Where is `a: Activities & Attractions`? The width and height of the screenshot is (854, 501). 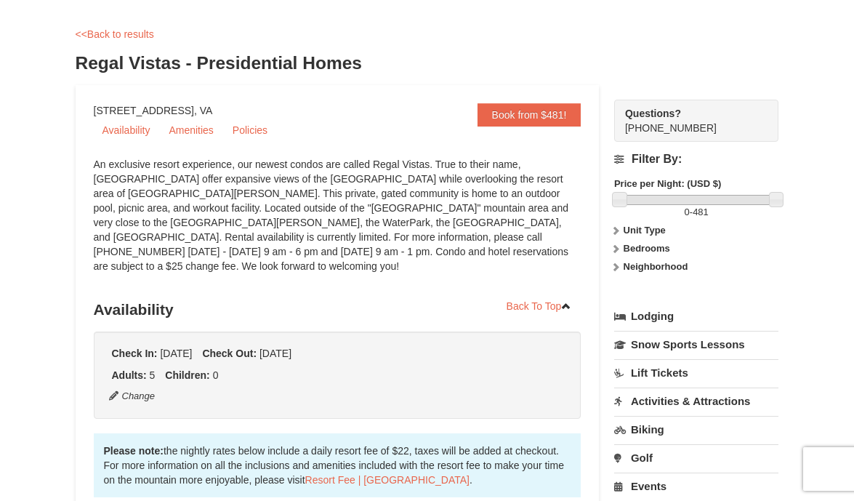 a: Activities & Attractions is located at coordinates (696, 400).